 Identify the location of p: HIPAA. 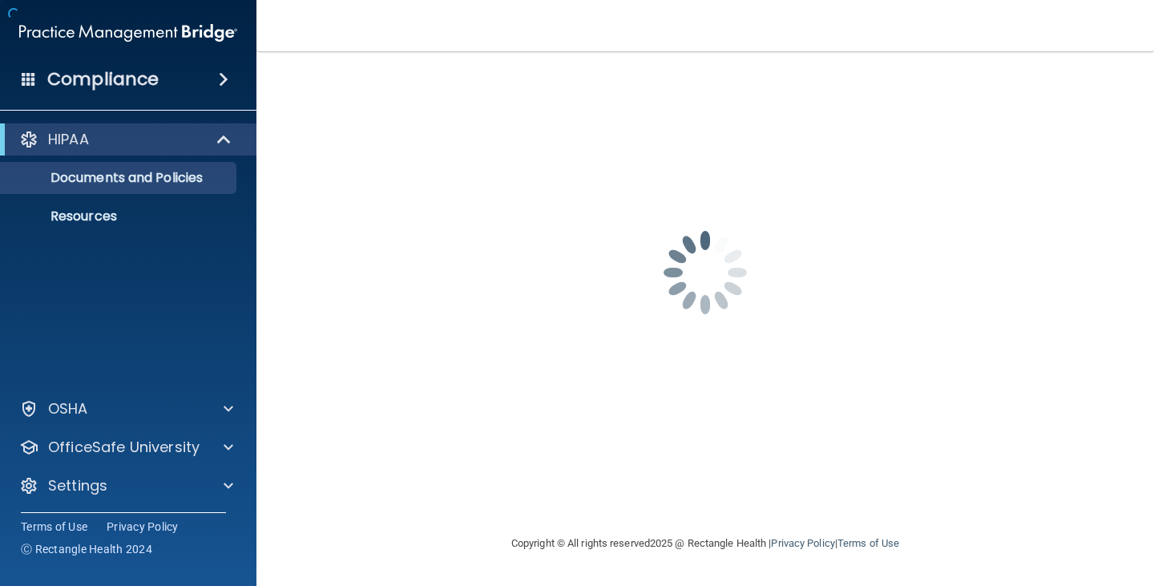
(68, 139).